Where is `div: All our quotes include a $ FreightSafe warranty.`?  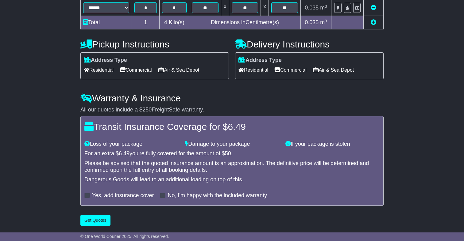 div: All our quotes include a $ FreightSafe warranty. is located at coordinates (232, 110).